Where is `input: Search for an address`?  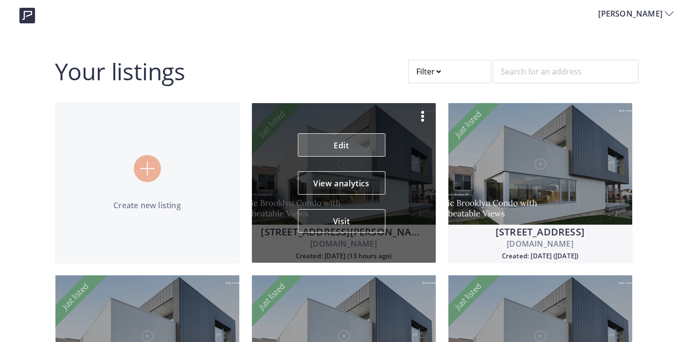
input: Search for an address is located at coordinates (566, 72).